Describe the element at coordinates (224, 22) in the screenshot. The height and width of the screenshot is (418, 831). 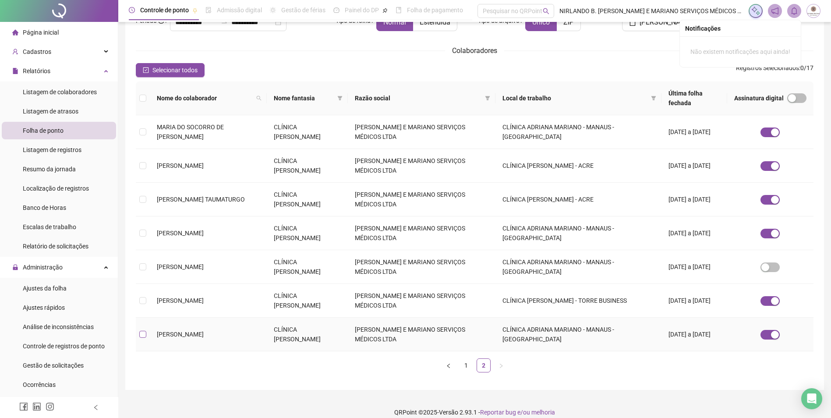
I see `span: swap-right` at that location.